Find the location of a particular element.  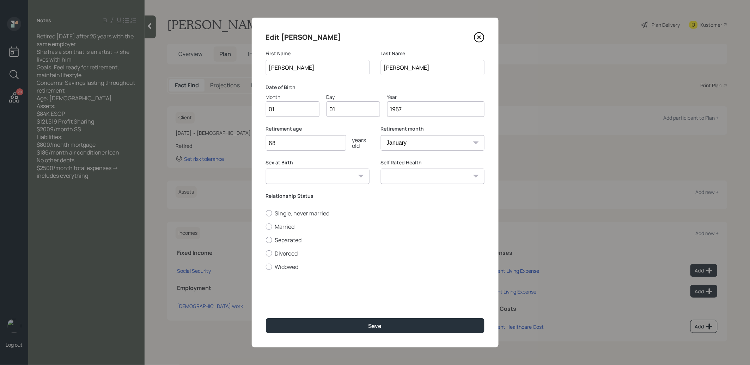

label: Date of Birth is located at coordinates (375, 87).